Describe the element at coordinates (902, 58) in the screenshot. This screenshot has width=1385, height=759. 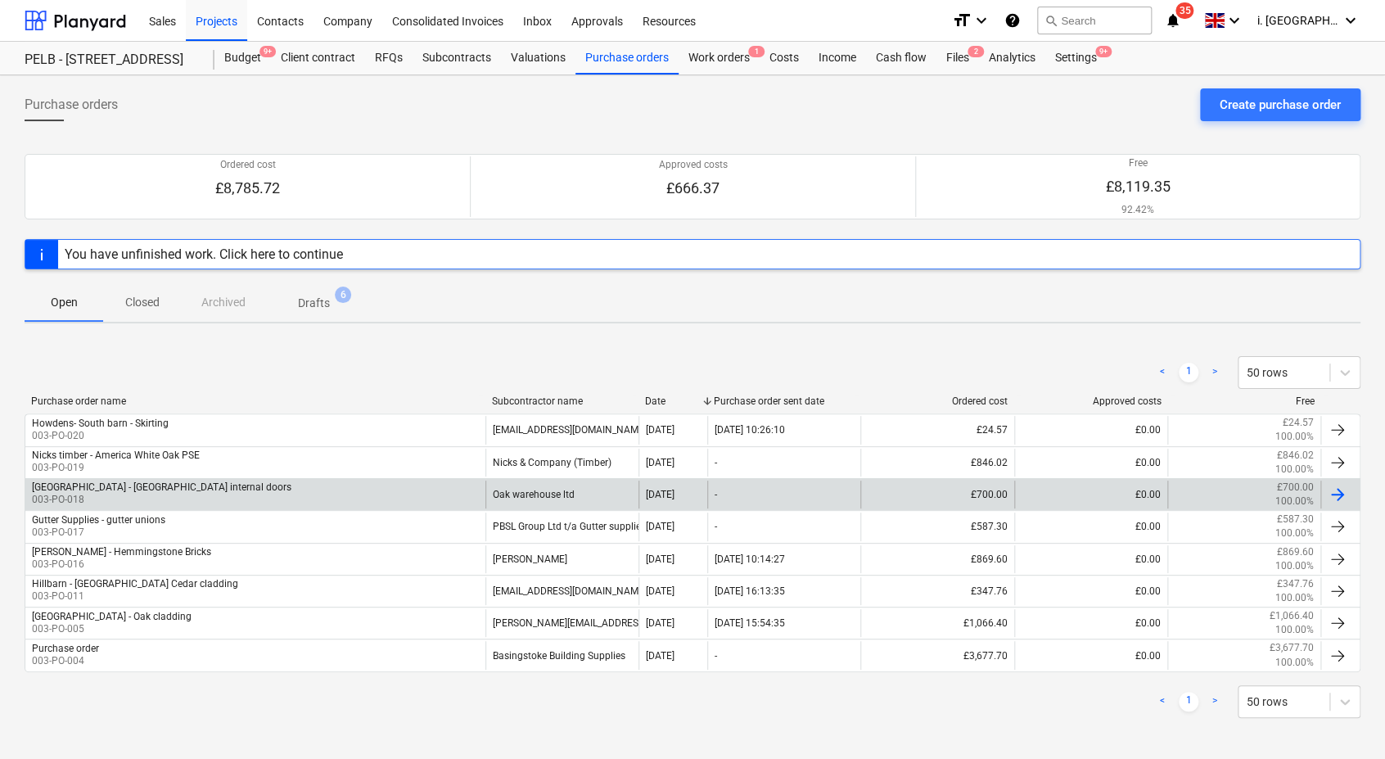
I see `div: Cash flow` at that location.